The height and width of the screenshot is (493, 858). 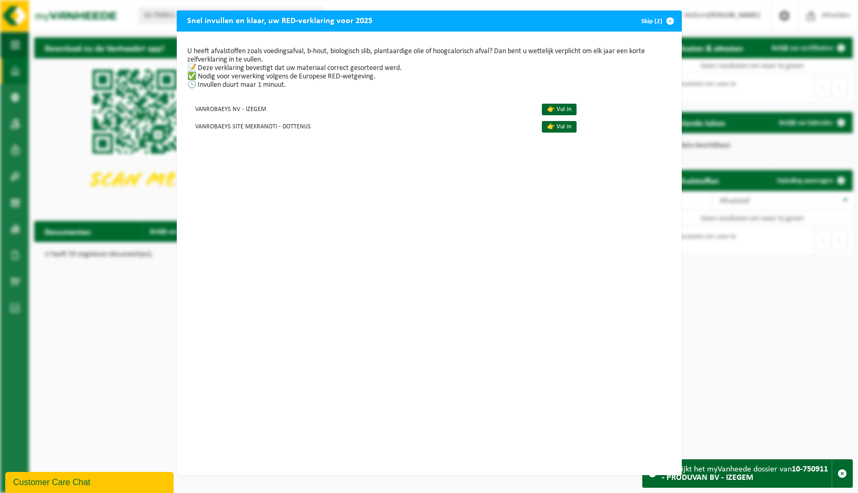 What do you see at coordinates (360, 108) in the screenshot?
I see `td: VANROBAEYS NV - IZEGEM` at bounding box center [360, 108].